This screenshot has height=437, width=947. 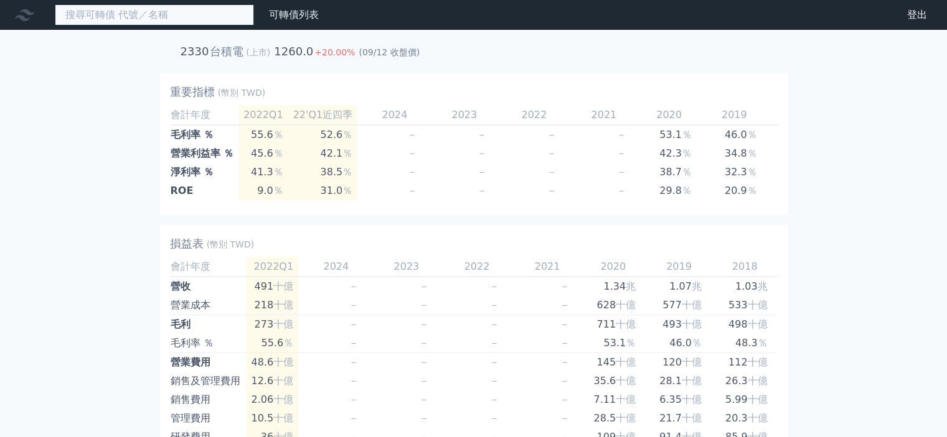 What do you see at coordinates (678, 306) in the screenshot?
I see `td: 577` at bounding box center [678, 306].